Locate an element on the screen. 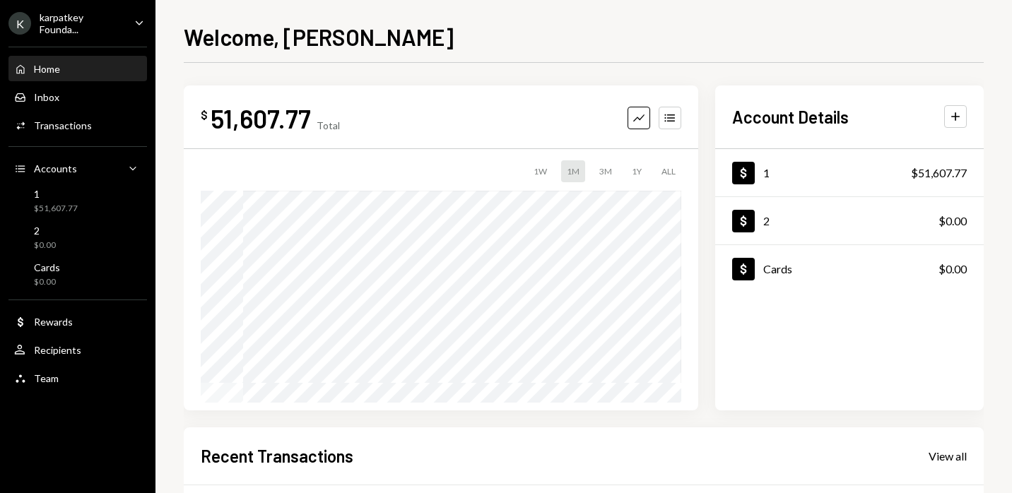  div: Rewards is located at coordinates (53, 322).